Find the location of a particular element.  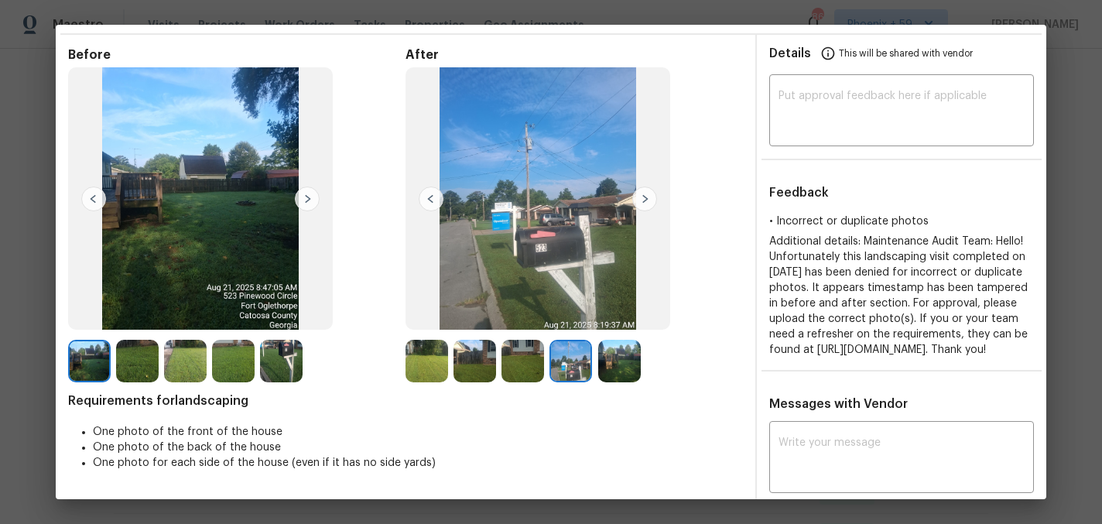

span: After is located at coordinates (574, 55).